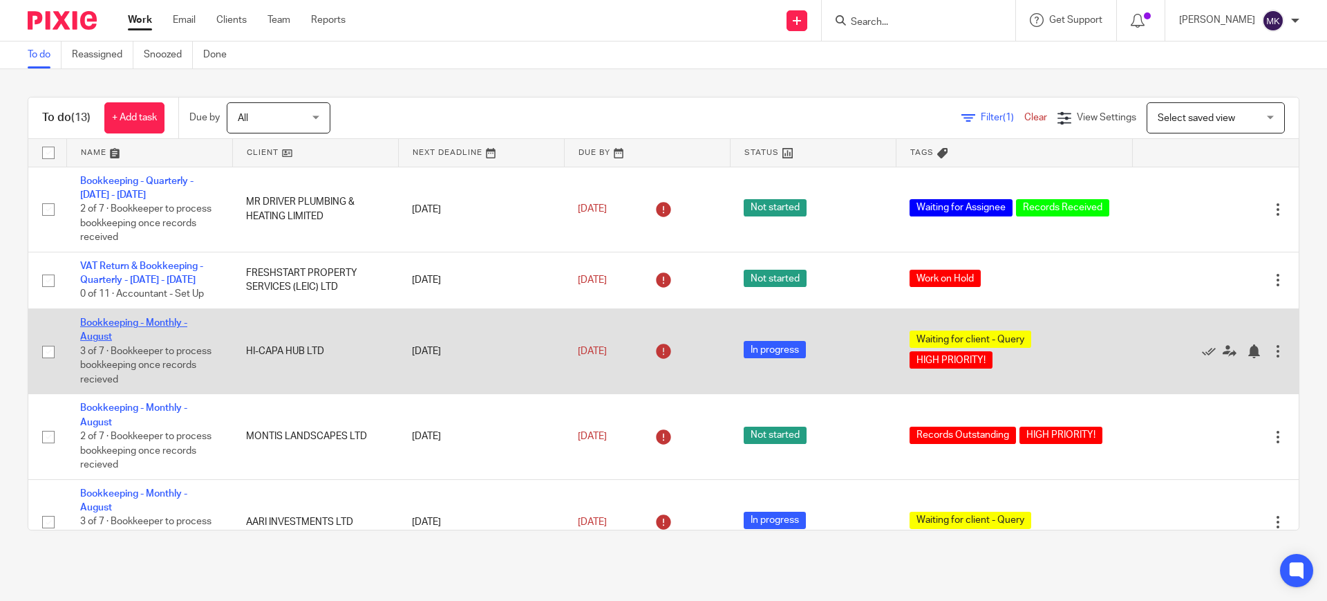  What do you see at coordinates (315, 521) in the screenshot?
I see `td: AARI INVESTMENTS LTD` at bounding box center [315, 521].